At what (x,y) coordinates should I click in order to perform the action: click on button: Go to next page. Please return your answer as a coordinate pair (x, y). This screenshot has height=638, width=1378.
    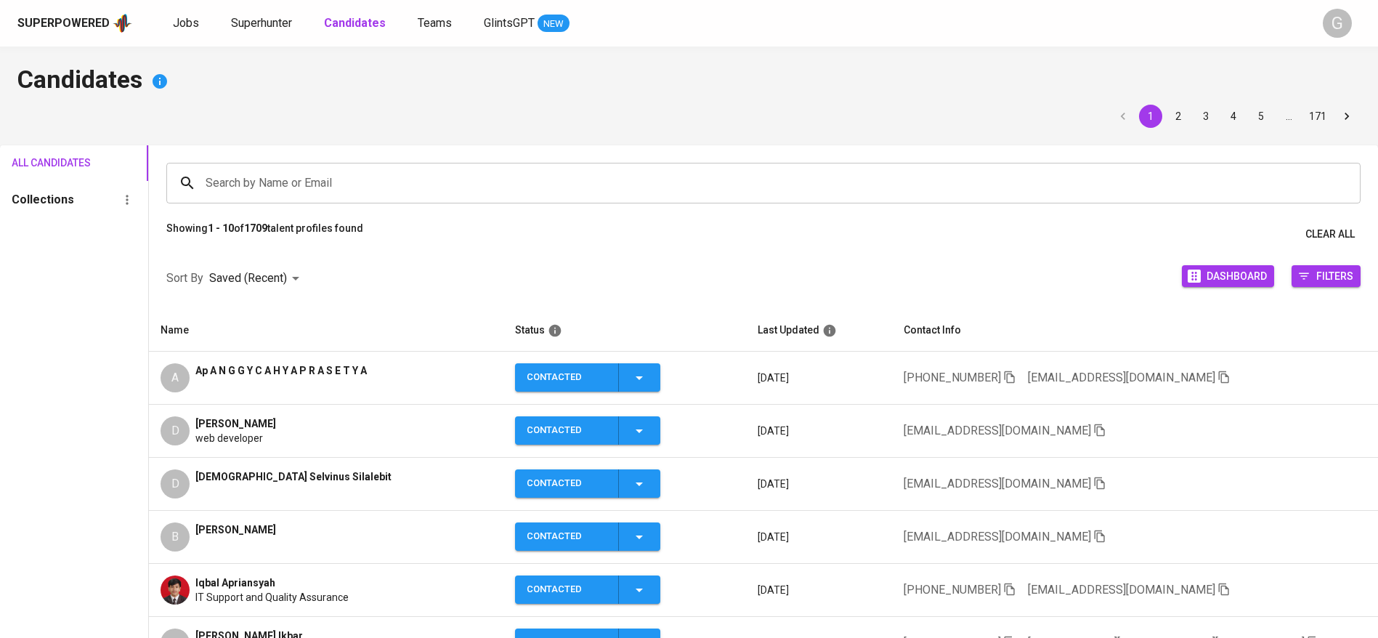
    Looking at the image, I should click on (1347, 116).